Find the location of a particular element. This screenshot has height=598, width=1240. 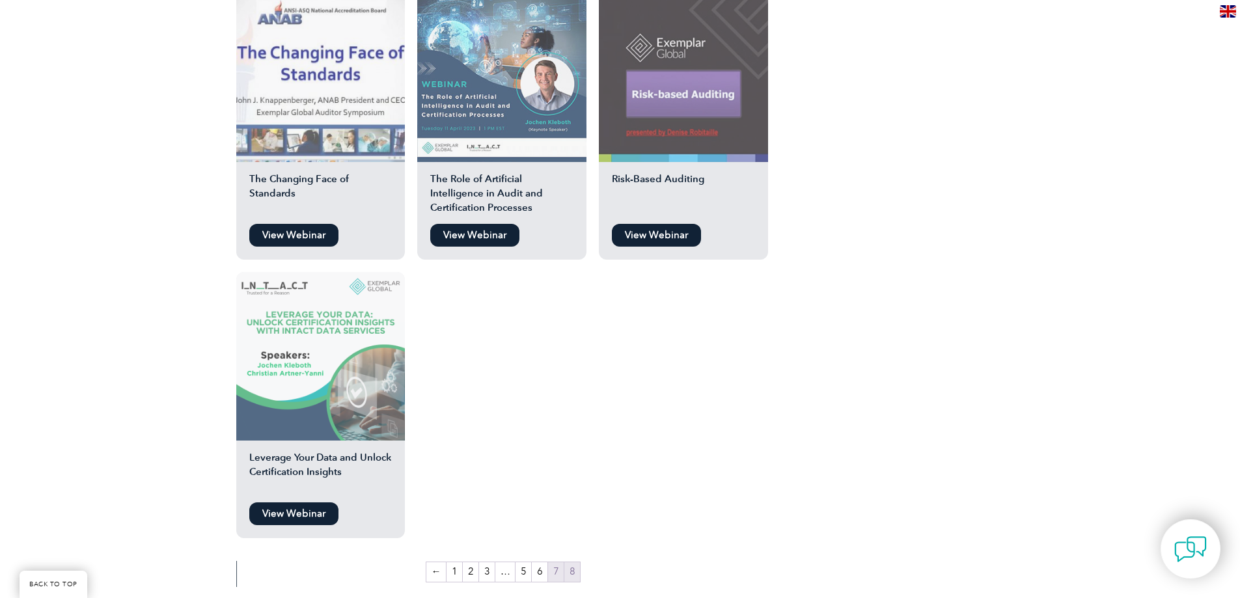

a: Page 5 is located at coordinates (523, 572).